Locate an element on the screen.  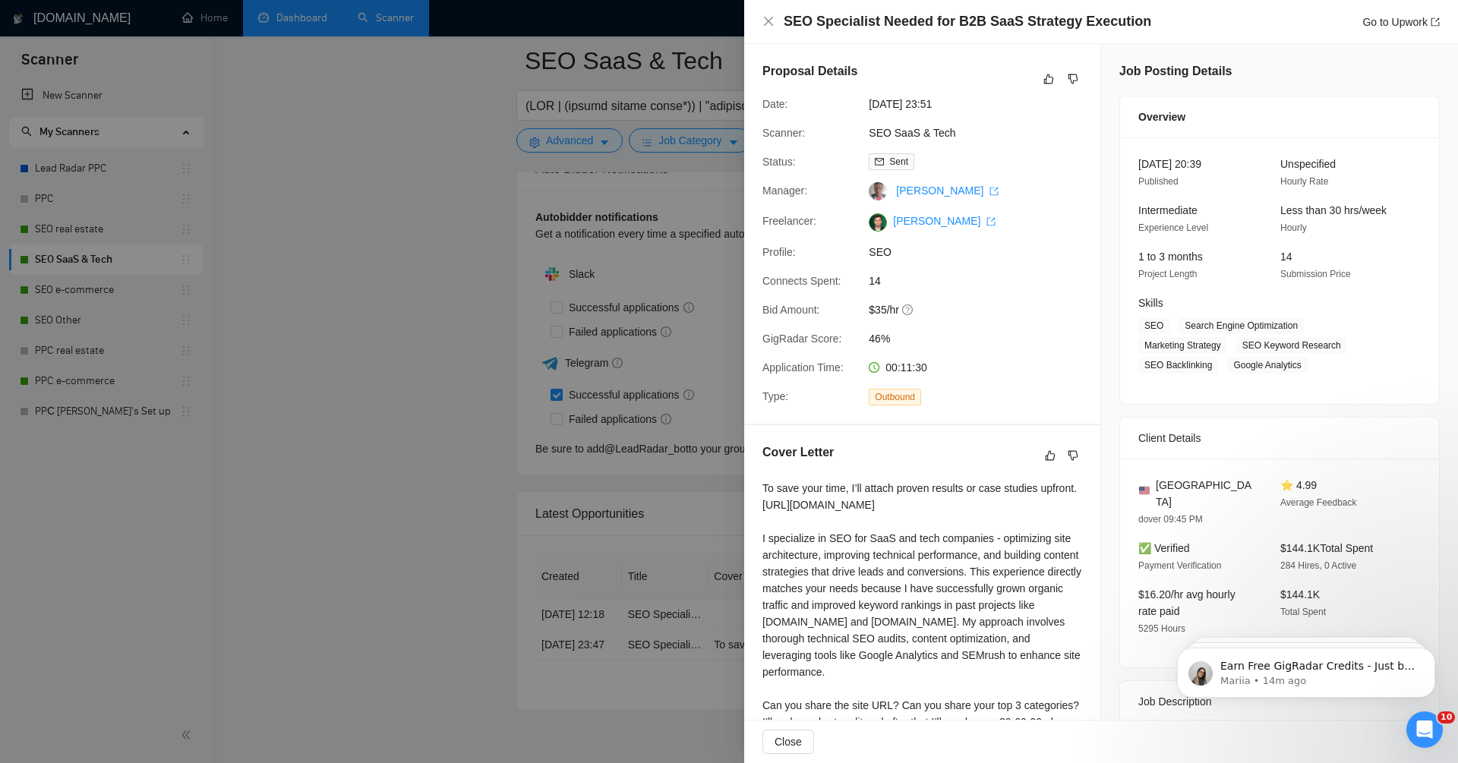
span: Connects Spent: is located at coordinates (802, 281).